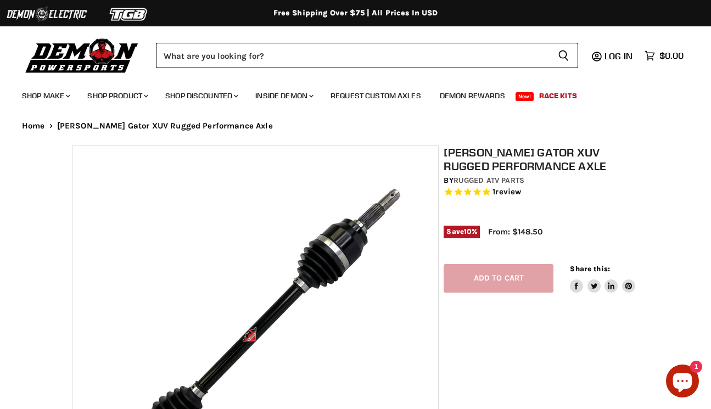 This screenshot has width=711, height=409. What do you see at coordinates (472, 96) in the screenshot?
I see `a: Demon Rewards` at bounding box center [472, 96].